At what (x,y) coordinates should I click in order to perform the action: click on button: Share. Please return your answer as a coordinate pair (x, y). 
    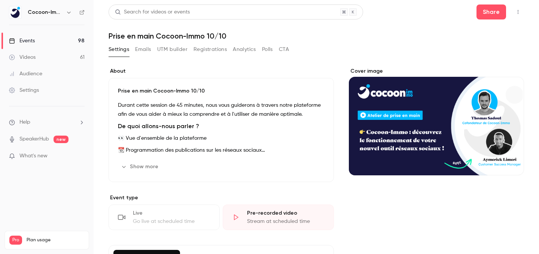
    Looking at the image, I should click on (491, 12).